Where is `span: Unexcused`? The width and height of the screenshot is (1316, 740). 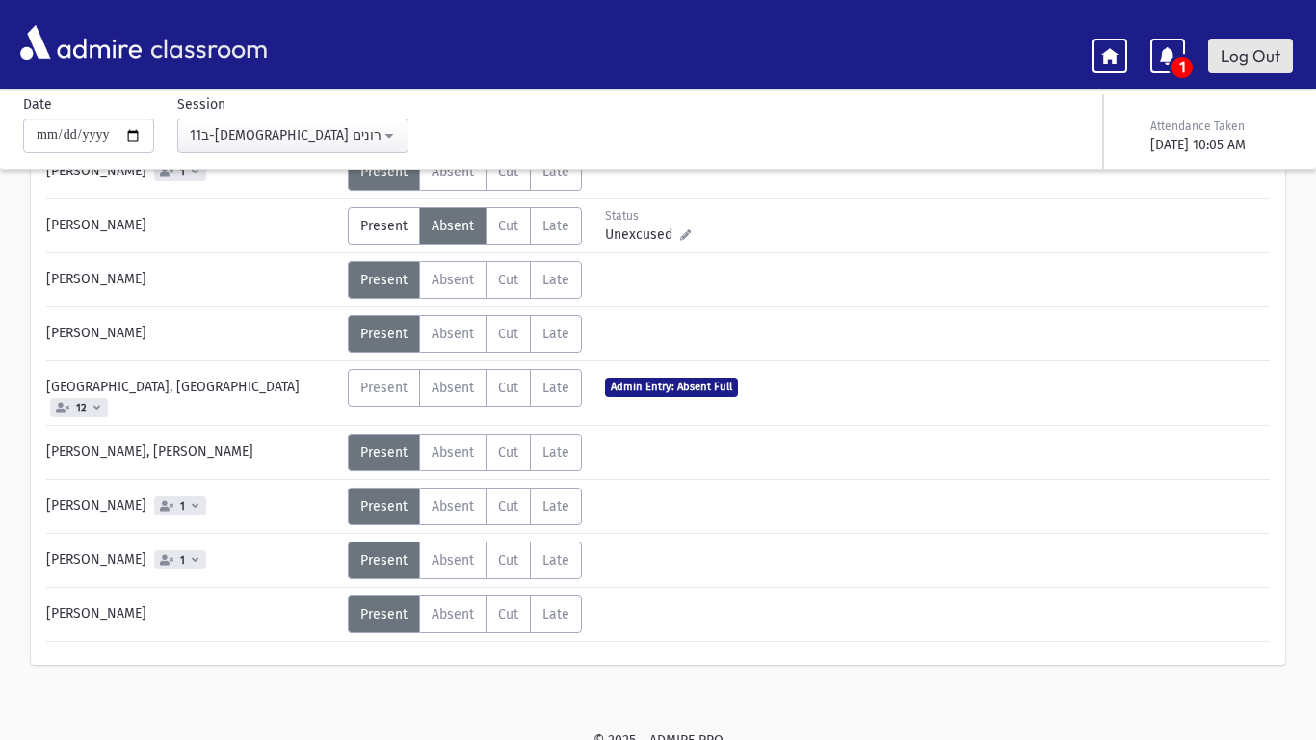
span: Unexcused is located at coordinates (643, 234).